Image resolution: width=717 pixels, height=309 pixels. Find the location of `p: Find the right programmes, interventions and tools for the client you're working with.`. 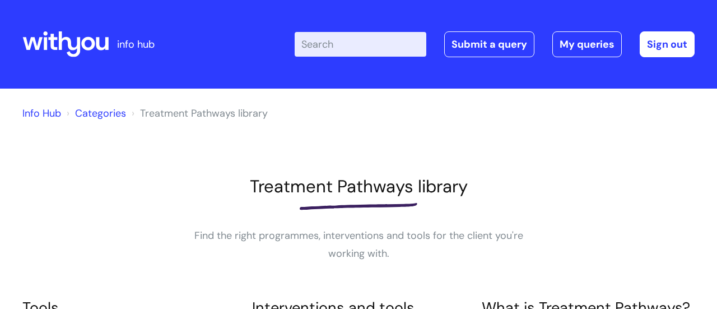

p: Find the right programmes, interventions and tools for the client you're working with. is located at coordinates (359, 244).